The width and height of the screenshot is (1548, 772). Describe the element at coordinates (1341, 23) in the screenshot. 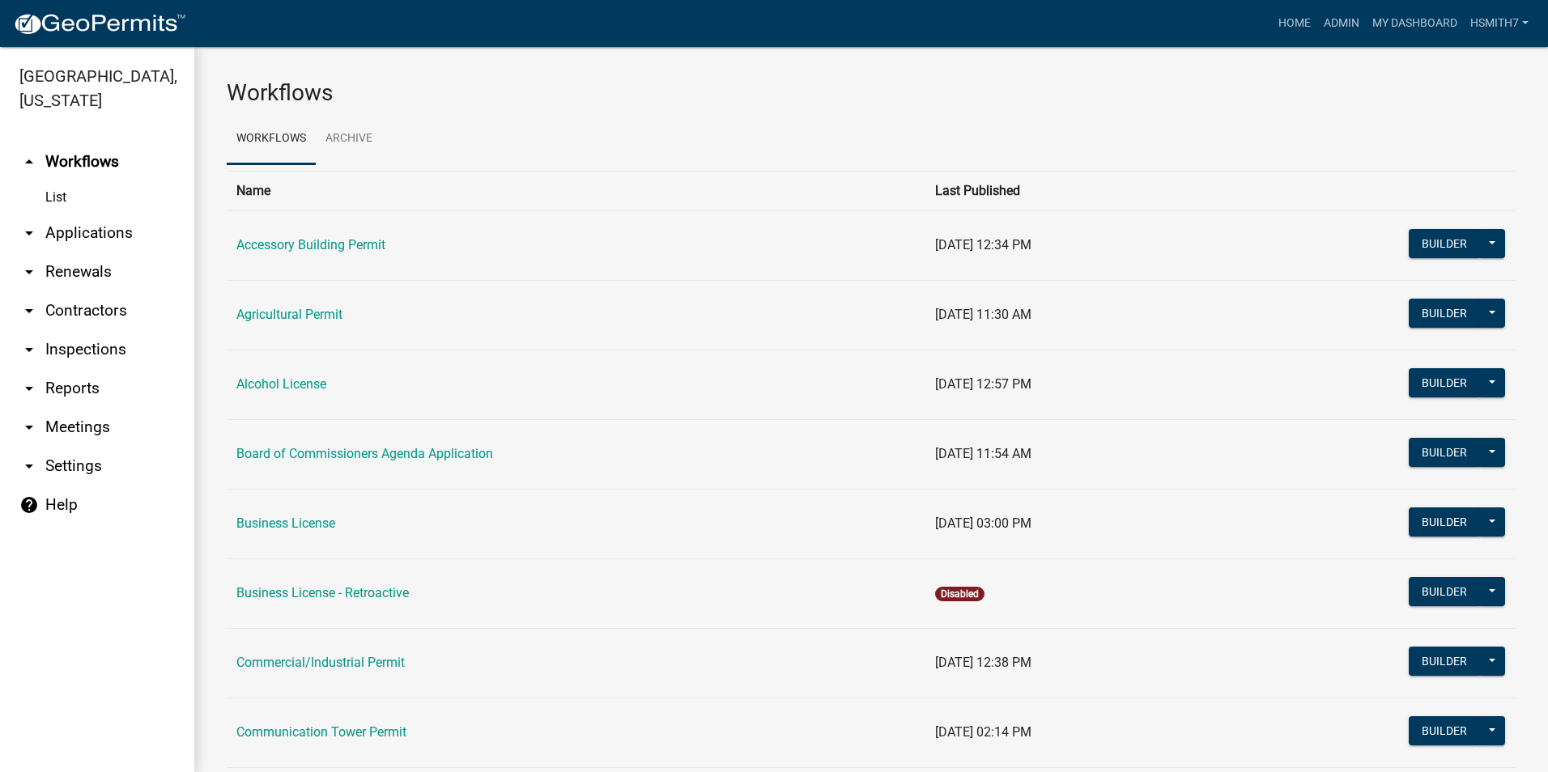

I see `a: Admin` at that location.